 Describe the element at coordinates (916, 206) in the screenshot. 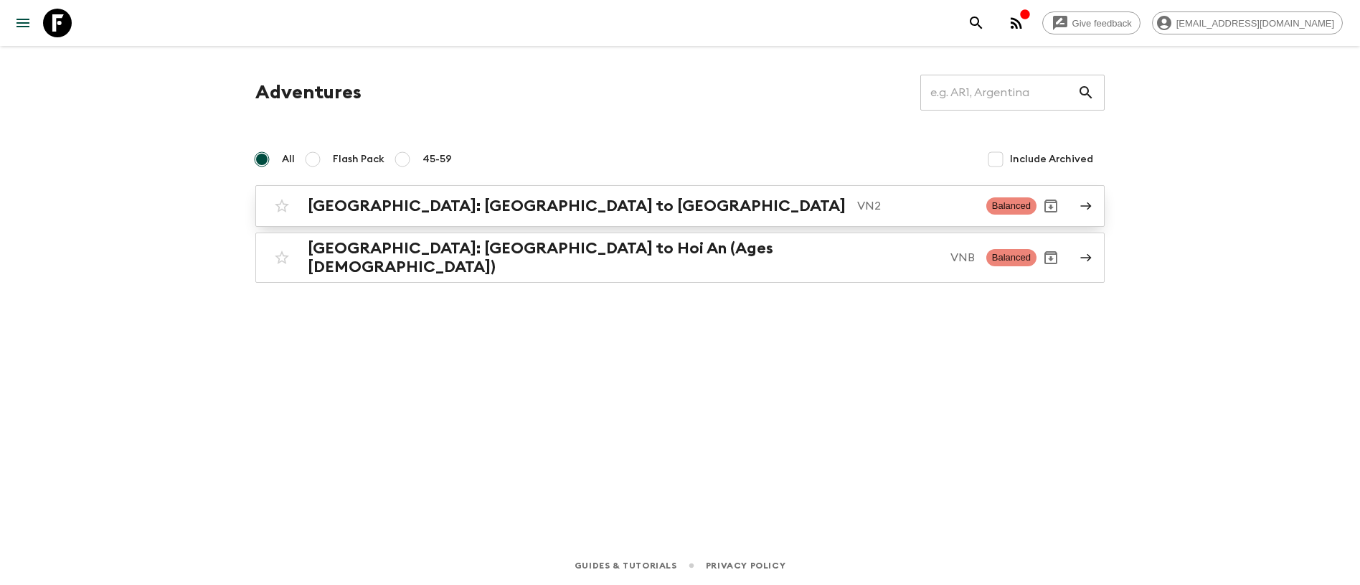

I see `p: VN2` at that location.